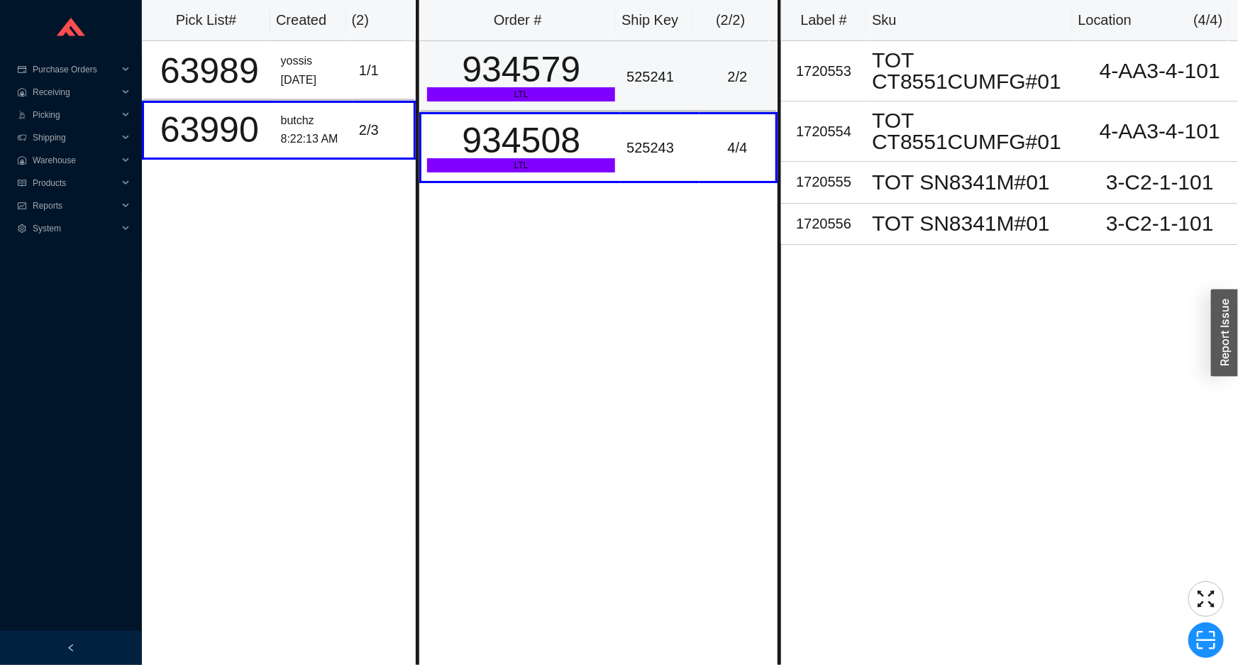 The height and width of the screenshot is (665, 1238). Describe the element at coordinates (824, 131) in the screenshot. I see `div: 1720554` at that location.